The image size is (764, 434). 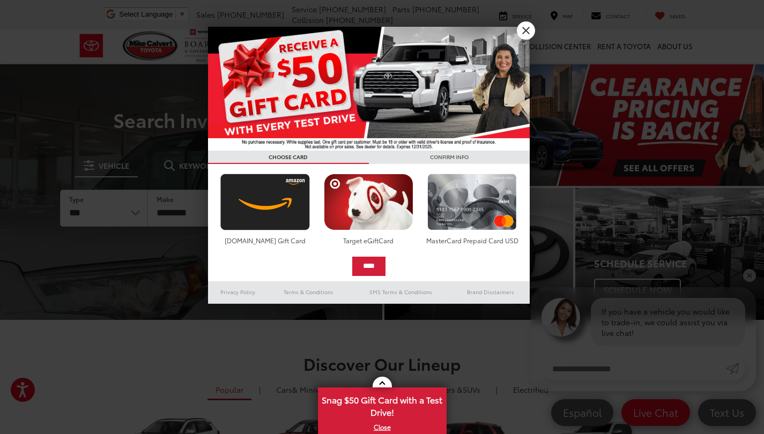 What do you see at coordinates (382, 405) in the screenshot?
I see `span: Snag $50 Gift Card with a Test Drive!` at bounding box center [382, 405].